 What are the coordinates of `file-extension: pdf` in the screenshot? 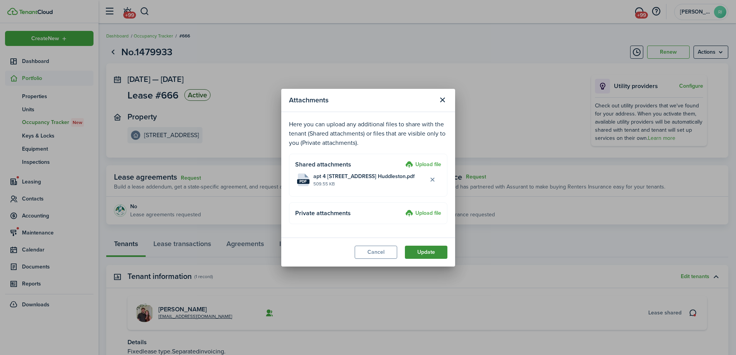 It's located at (303, 181).